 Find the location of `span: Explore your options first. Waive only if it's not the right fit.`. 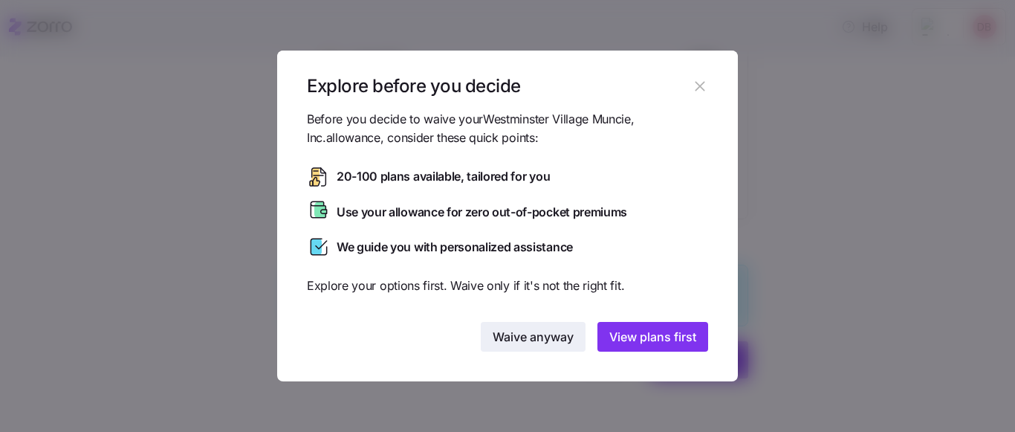

span: Explore your options first. Waive only if it's not the right fit. is located at coordinates (508, 285).